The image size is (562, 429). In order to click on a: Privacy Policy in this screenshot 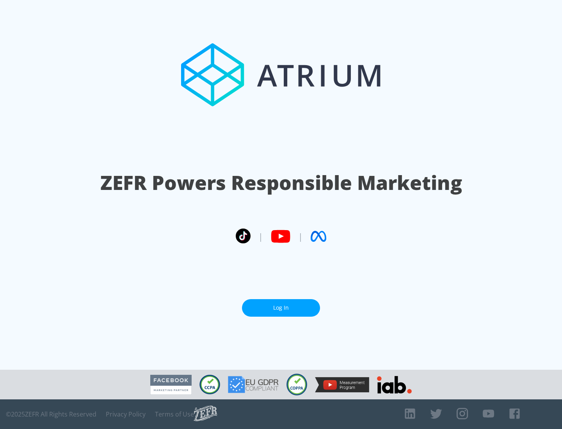, I will do `click(126, 414)`.